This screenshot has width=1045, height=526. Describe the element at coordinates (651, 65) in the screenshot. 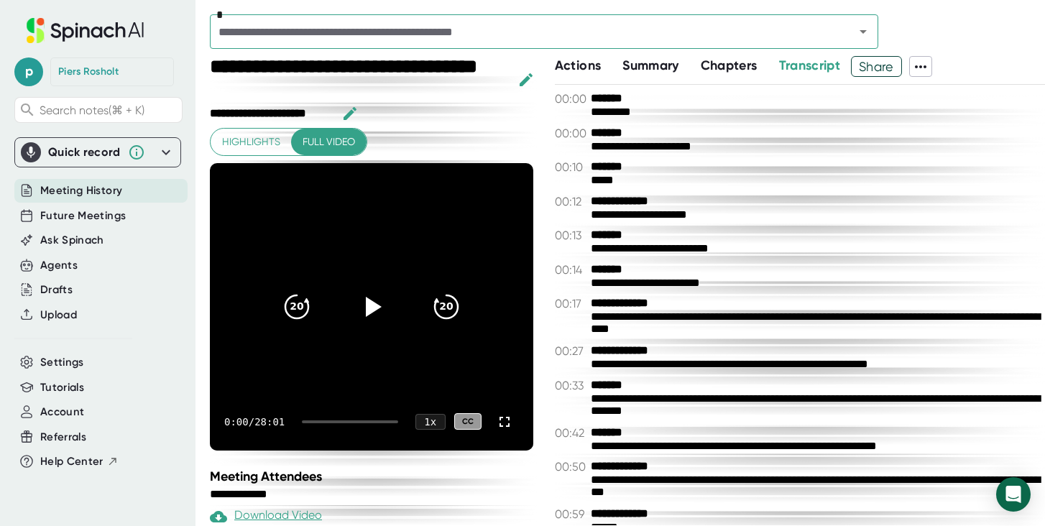

I see `button: Summary` at that location.